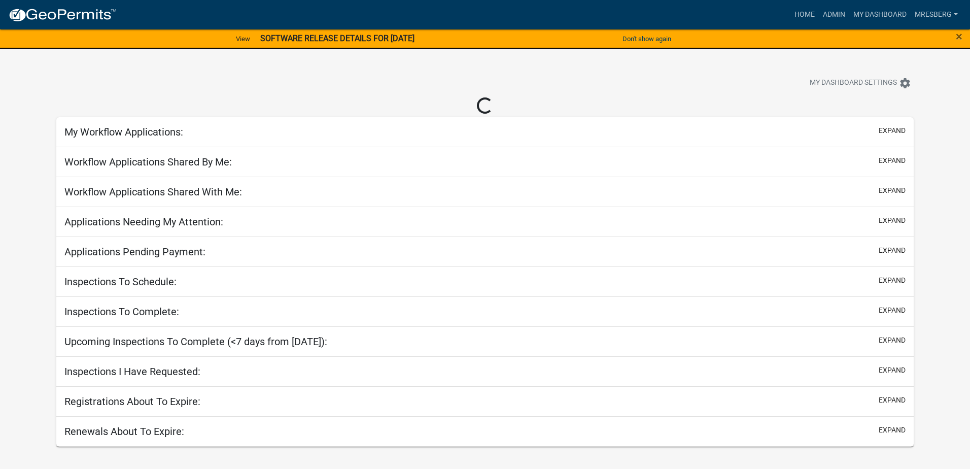 Image resolution: width=970 pixels, height=469 pixels. Describe the element at coordinates (243, 39) in the screenshot. I see `a: View` at that location.